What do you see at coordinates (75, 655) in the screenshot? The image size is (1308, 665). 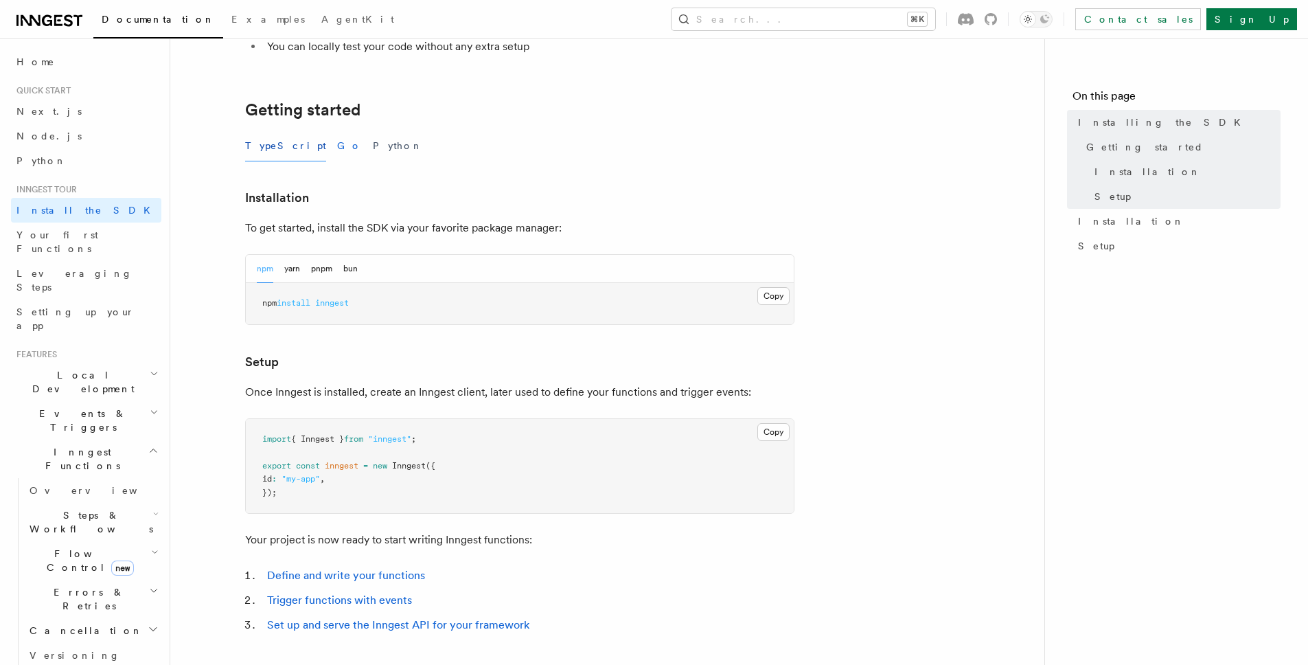 I see `span: Versioning` at bounding box center [75, 655].